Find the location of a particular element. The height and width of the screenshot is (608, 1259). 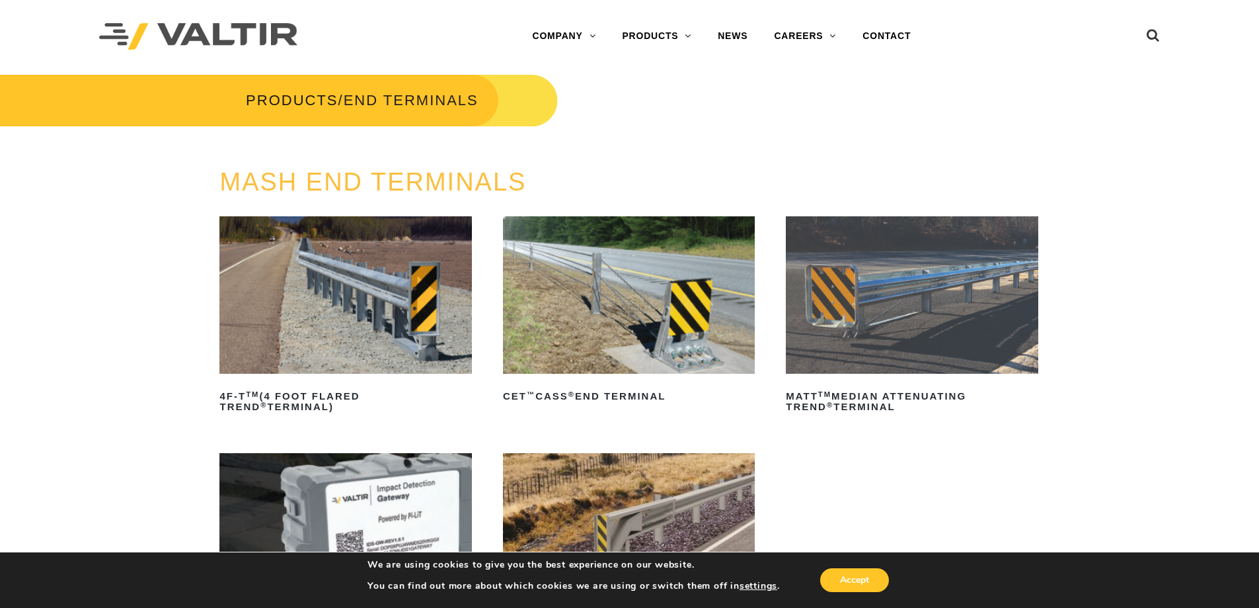

img: Valtir is located at coordinates (198, 36).